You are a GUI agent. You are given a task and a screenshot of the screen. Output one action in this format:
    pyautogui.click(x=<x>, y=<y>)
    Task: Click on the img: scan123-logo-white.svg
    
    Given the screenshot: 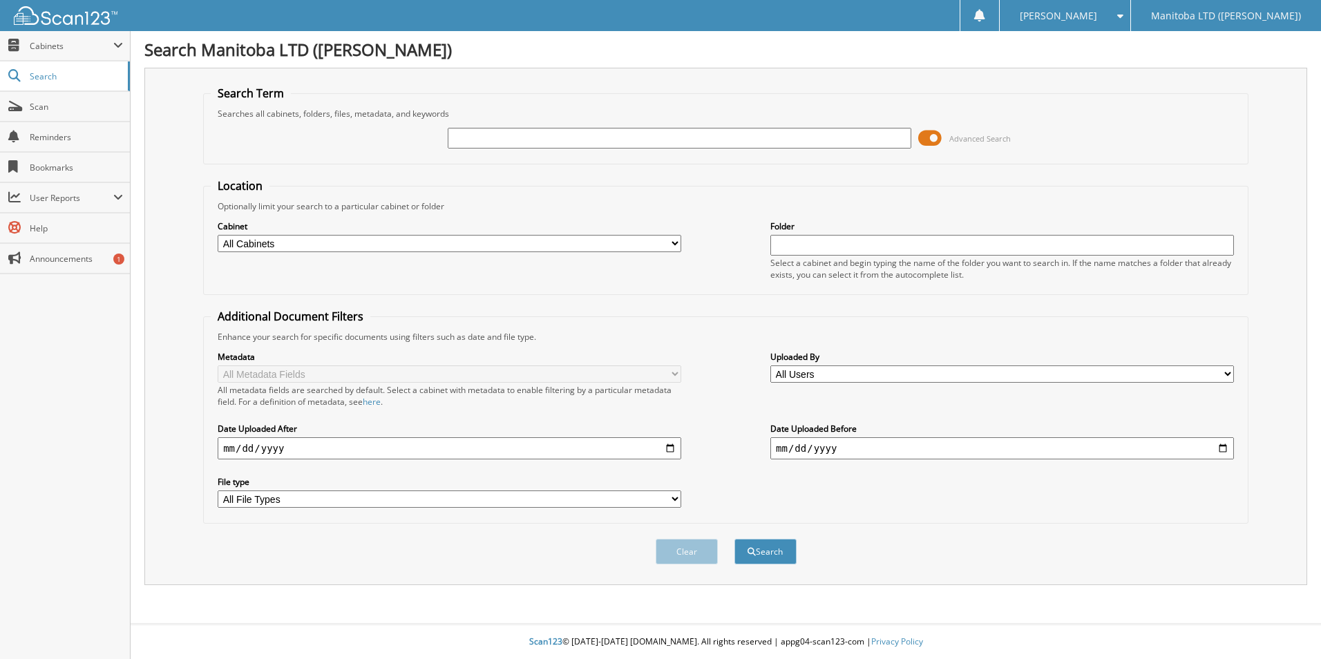 What is the action you would take?
    pyautogui.click(x=66, y=15)
    